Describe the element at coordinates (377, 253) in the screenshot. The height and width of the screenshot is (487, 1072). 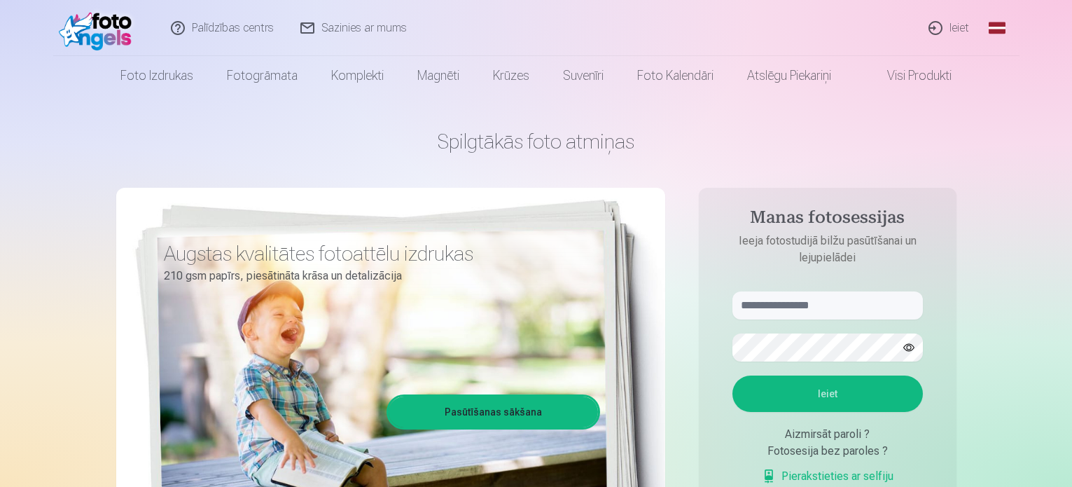
I see `h3: Augstas kvalitātes fotoattēlu izdrukas` at that location.